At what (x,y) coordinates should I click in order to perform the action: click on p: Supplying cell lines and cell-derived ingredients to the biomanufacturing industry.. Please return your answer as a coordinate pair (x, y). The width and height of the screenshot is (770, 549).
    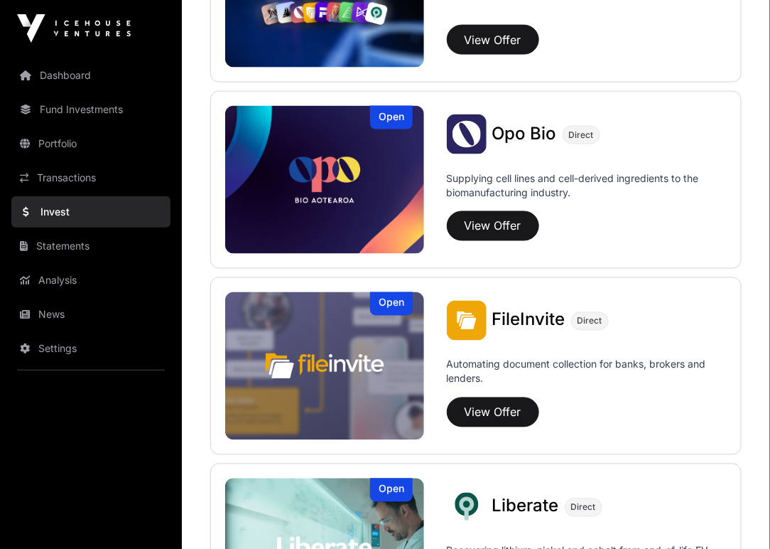
    Looking at the image, I should click on (587, 185).